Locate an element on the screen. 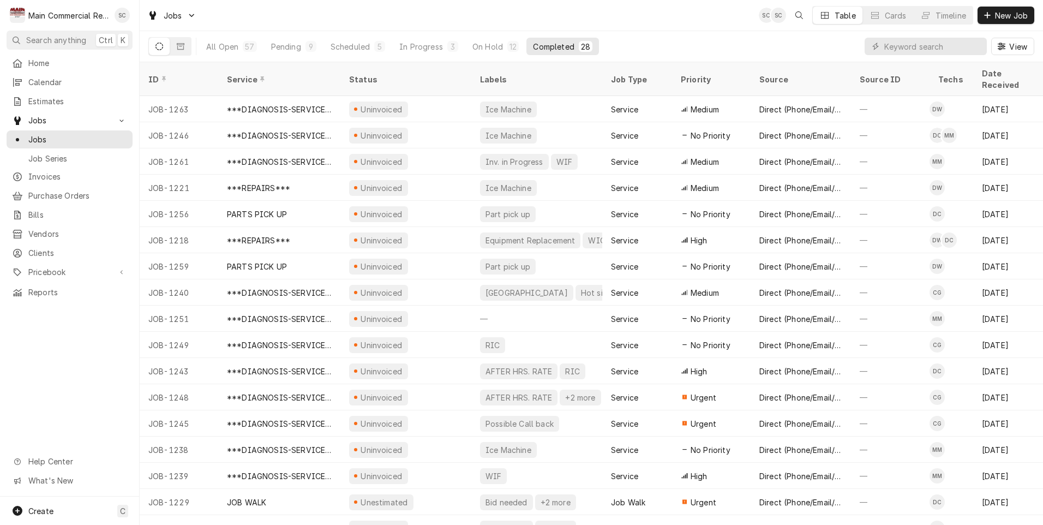 The image size is (1043, 525). div: 9 is located at coordinates (311, 46).